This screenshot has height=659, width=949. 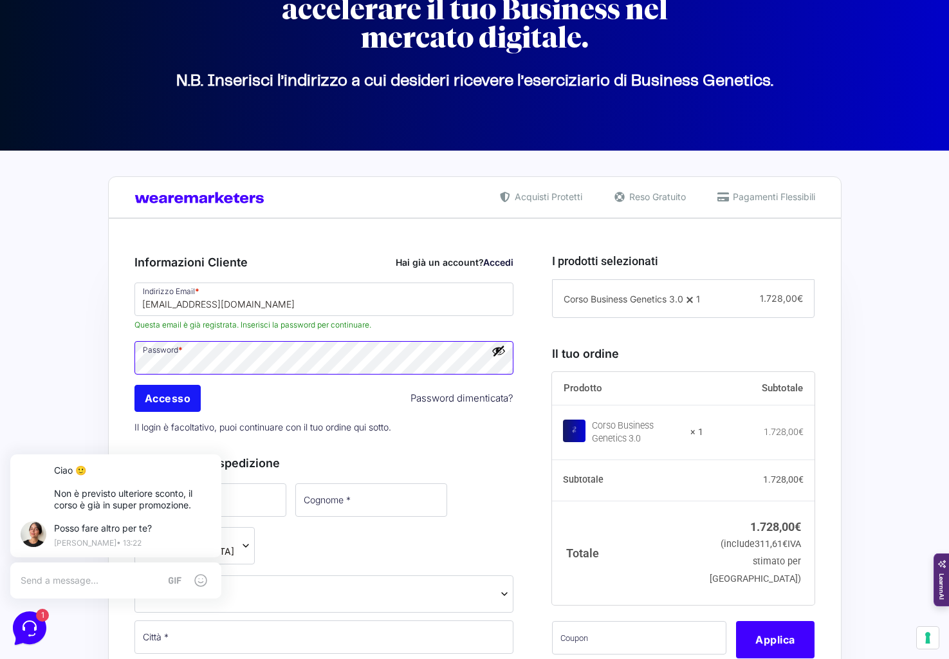 I want to click on p: Ciao 🙂, so click(x=140, y=32).